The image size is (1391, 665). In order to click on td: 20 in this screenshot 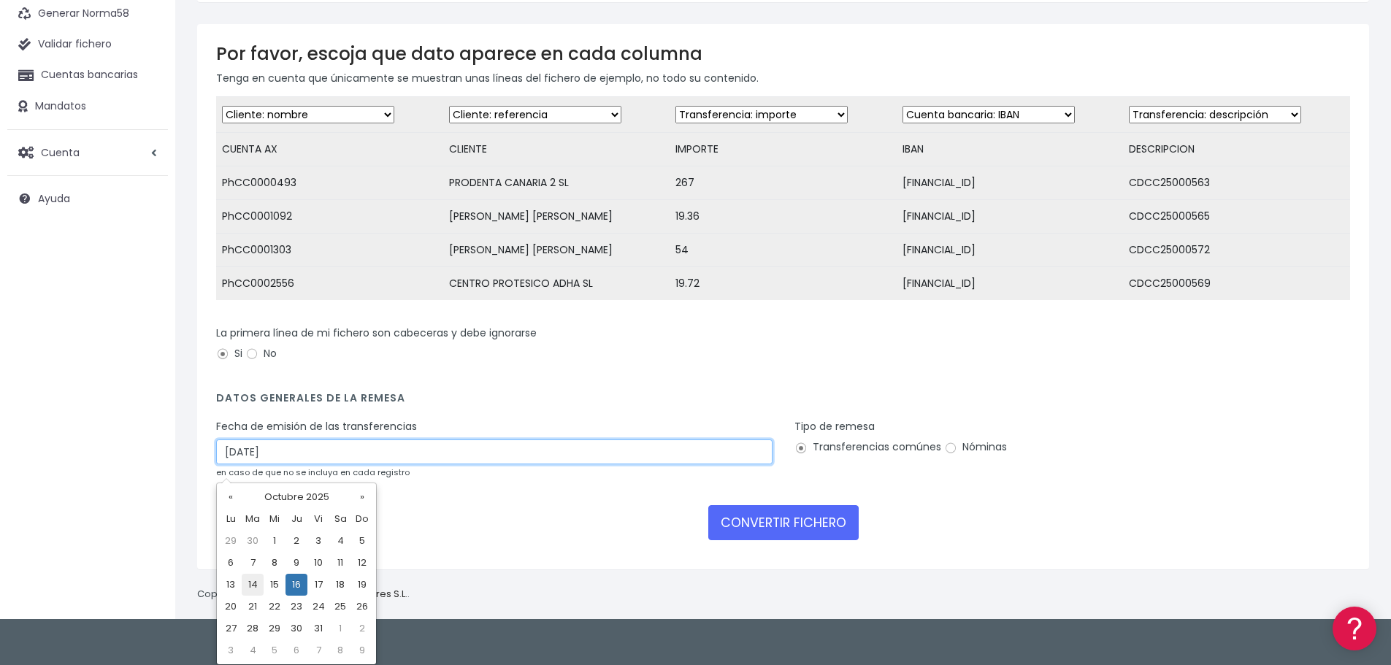, I will do `click(231, 607)`.